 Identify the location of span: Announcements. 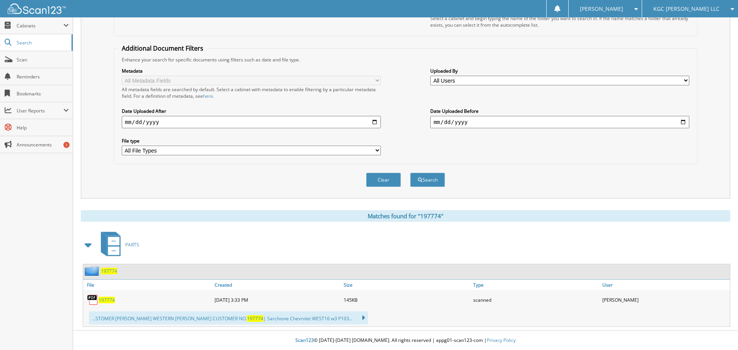
(43, 145).